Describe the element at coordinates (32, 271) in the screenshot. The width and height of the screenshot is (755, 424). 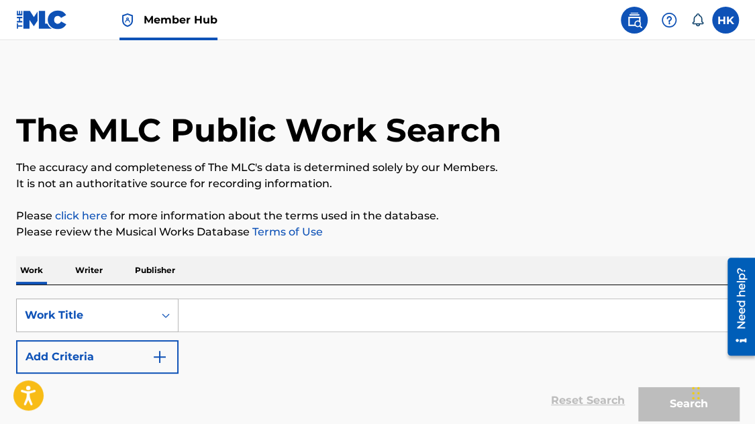
I see `p: Work` at that location.